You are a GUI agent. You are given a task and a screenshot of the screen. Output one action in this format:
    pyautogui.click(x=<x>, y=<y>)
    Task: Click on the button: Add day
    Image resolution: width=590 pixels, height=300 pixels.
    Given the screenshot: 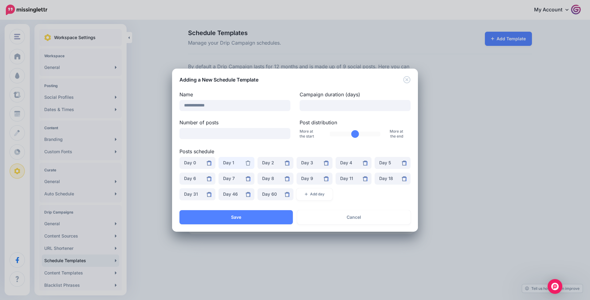 What is the action you would take?
    pyautogui.click(x=314, y=194)
    